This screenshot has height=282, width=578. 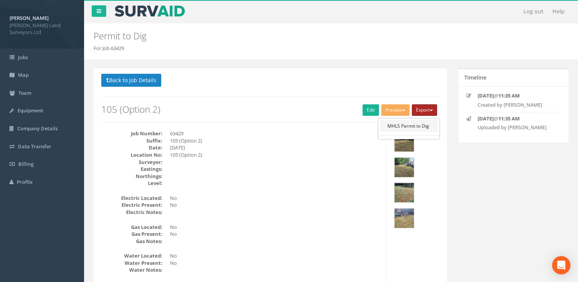 I want to click on span: Team, so click(x=25, y=93).